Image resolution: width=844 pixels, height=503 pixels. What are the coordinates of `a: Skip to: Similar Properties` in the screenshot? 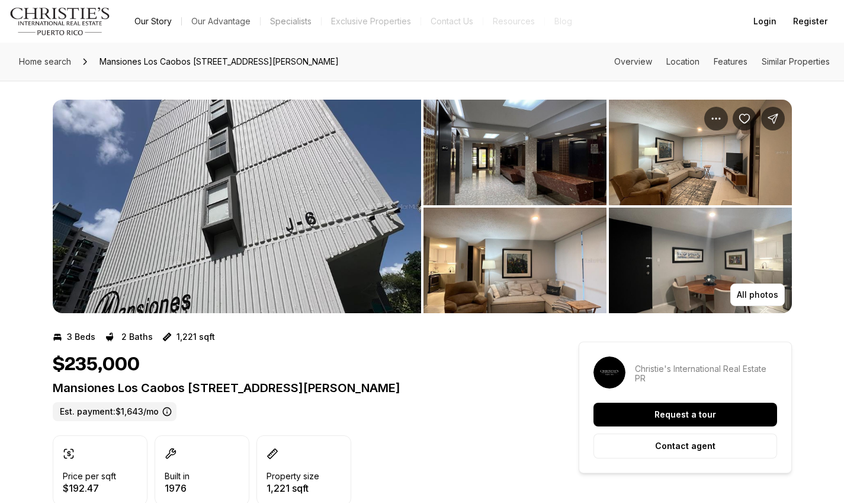 It's located at (796, 61).